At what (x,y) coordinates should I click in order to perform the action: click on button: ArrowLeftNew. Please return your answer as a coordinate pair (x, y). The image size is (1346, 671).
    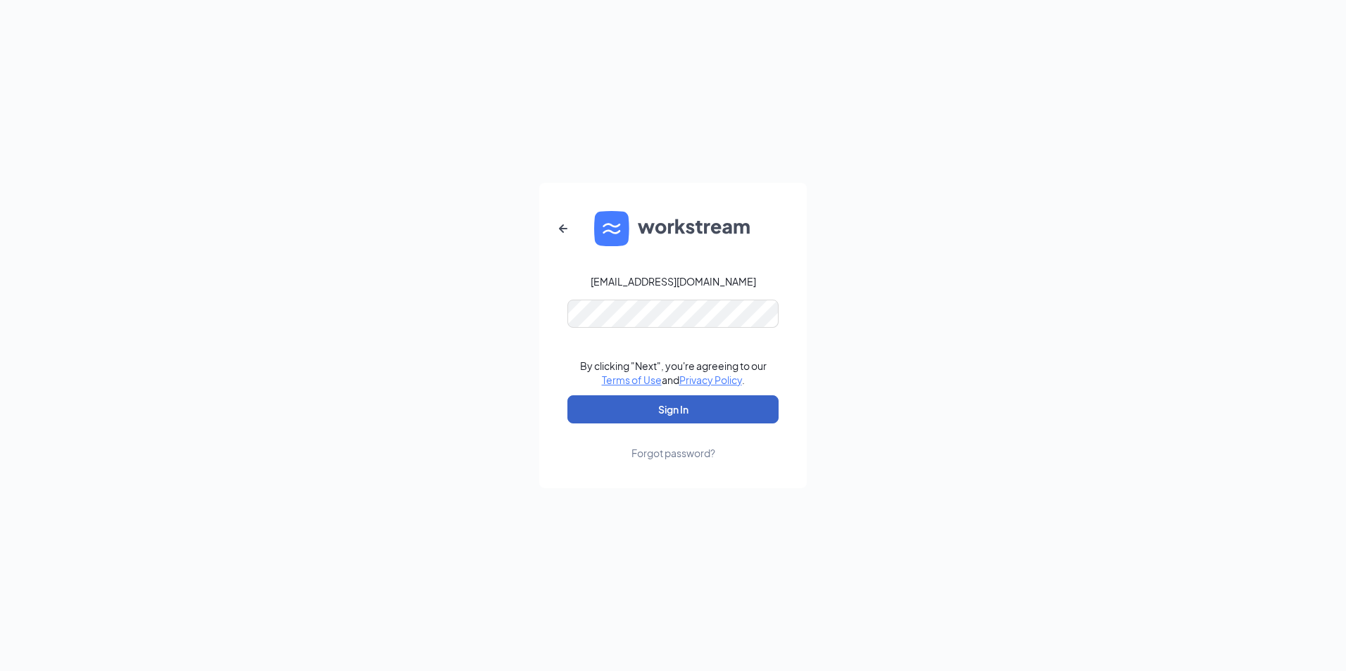
    Looking at the image, I should click on (563, 229).